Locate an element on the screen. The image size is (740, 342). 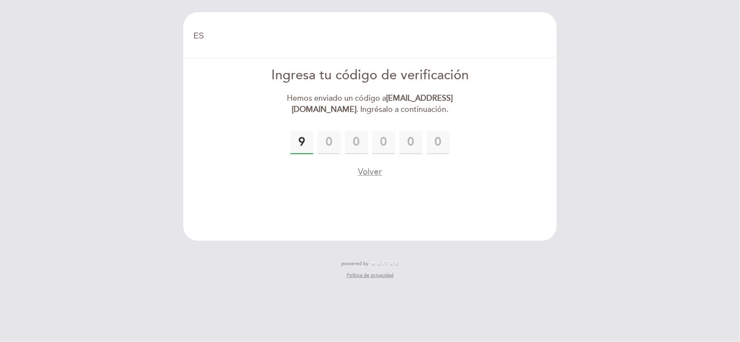
div: Hemos enviado un código a . Ingrésalo a continuación. is located at coordinates (370, 104).